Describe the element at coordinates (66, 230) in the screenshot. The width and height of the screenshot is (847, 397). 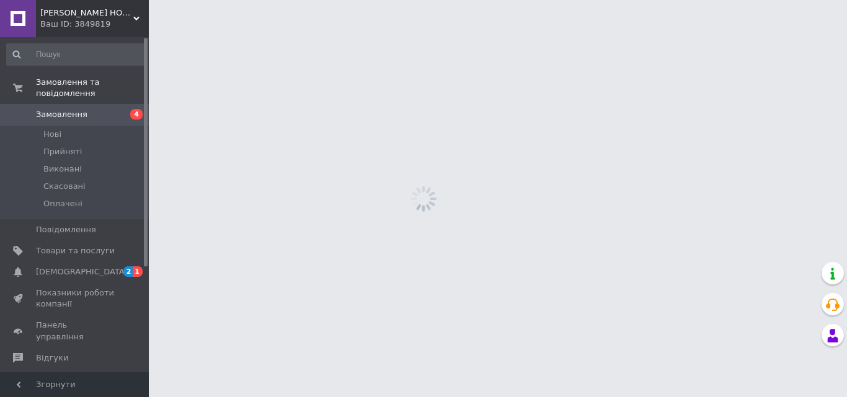
I see `span: Повідомлення` at that location.